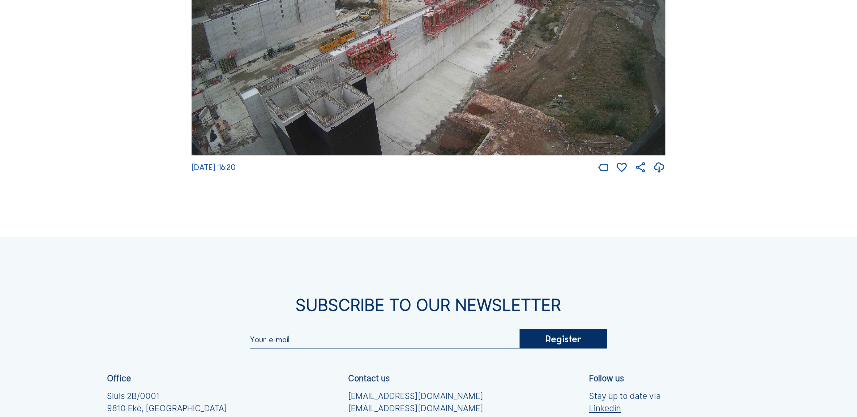 Image resolution: width=857 pixels, height=417 pixels. I want to click on div: Contact us, so click(369, 379).